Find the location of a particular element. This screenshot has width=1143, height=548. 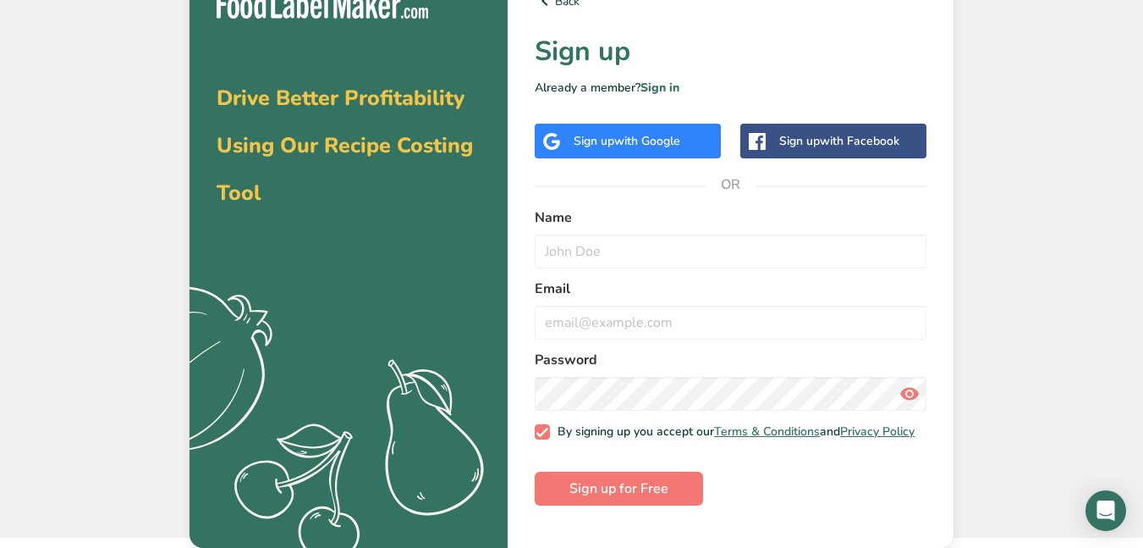

span: By signing up you accept our and is located at coordinates (733, 432).